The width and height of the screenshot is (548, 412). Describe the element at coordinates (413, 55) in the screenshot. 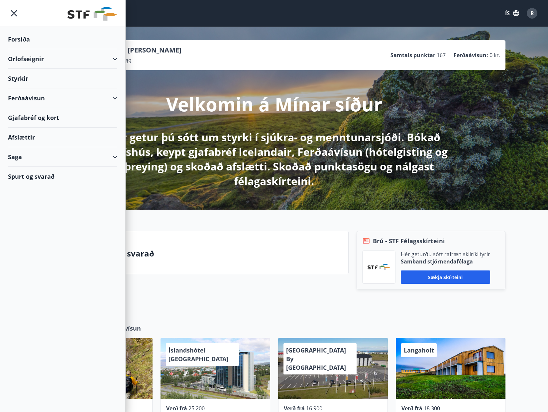

I see `p: Samtals punktar` at that location.